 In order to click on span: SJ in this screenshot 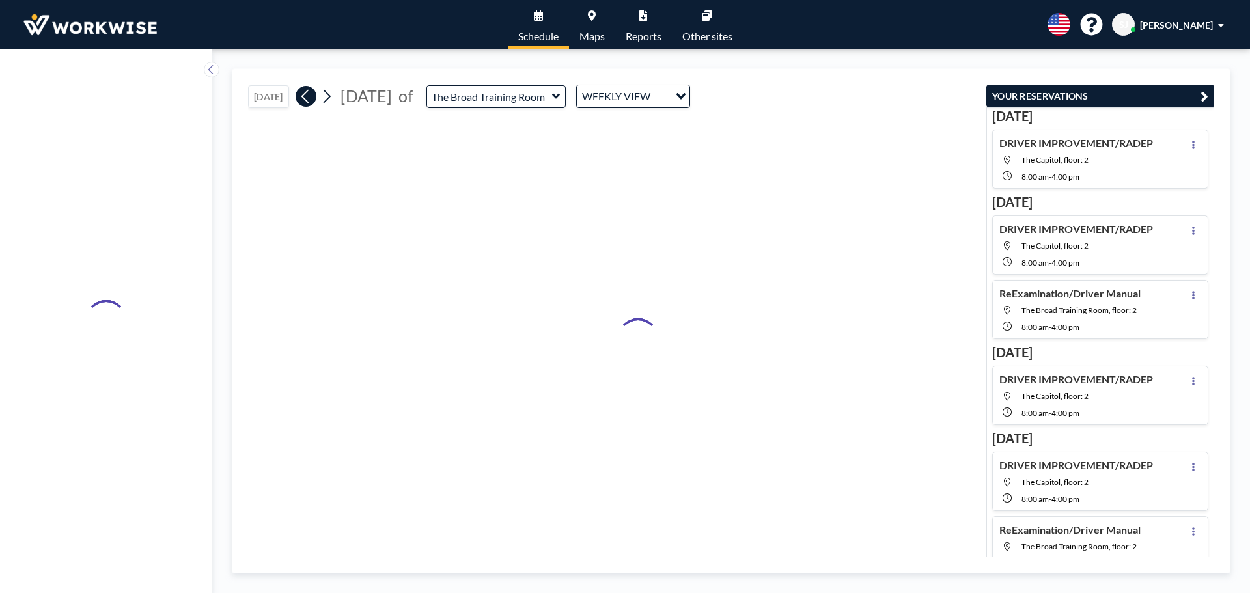, I will do `click(1123, 25)`.